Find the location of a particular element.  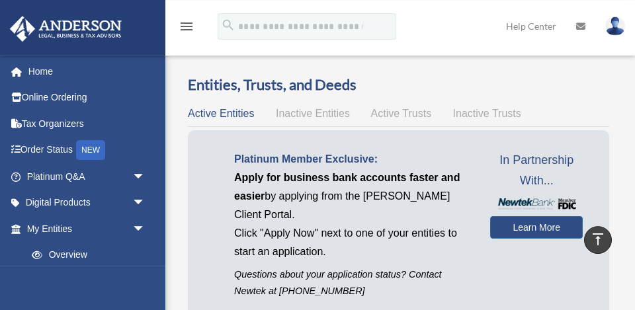

a: Tax Organizers is located at coordinates (87, 124).